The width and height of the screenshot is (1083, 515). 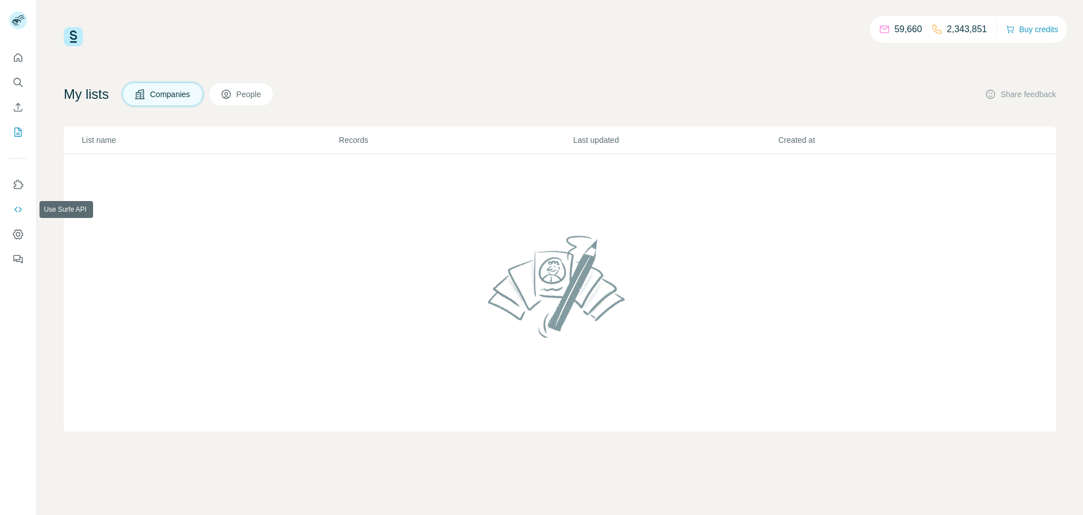 What do you see at coordinates (967, 29) in the screenshot?
I see `p: 2,343,851` at bounding box center [967, 29].